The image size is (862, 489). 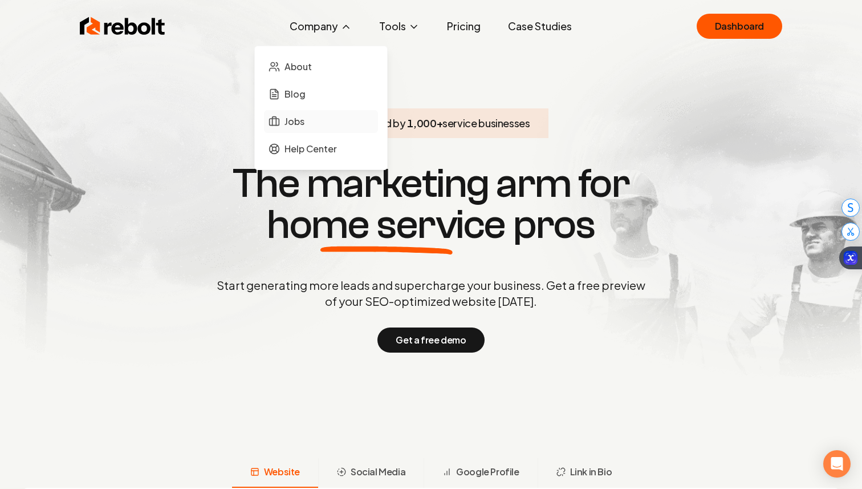 What do you see at coordinates (399, 26) in the screenshot?
I see `button: Tools` at bounding box center [399, 26].